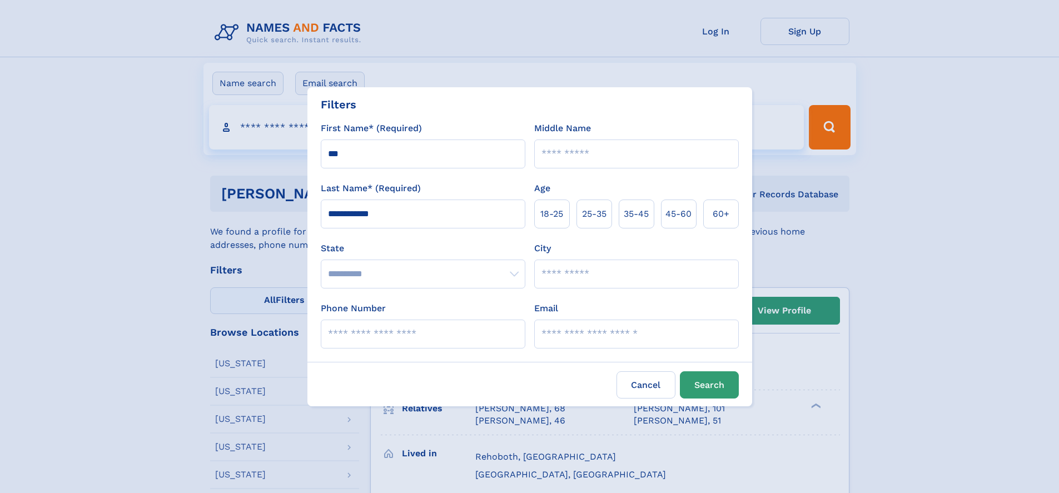  I want to click on label: City, so click(543, 249).